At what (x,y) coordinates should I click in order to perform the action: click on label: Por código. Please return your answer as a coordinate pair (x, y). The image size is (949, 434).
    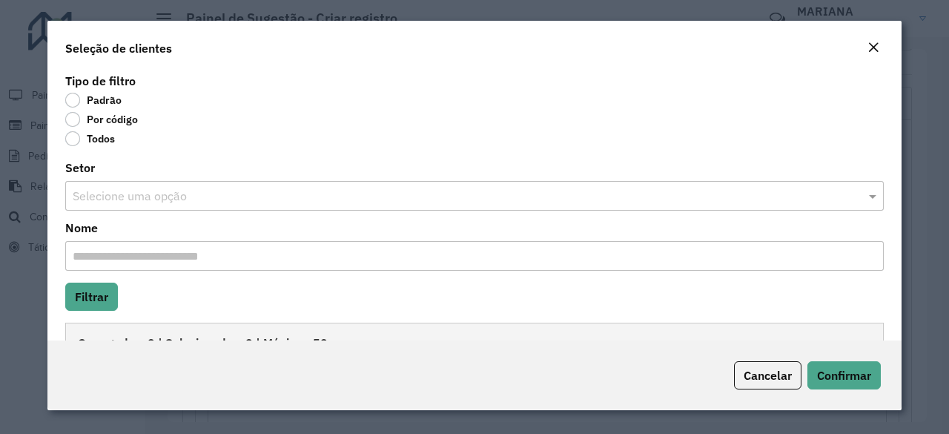
    Looking at the image, I should click on (102, 119).